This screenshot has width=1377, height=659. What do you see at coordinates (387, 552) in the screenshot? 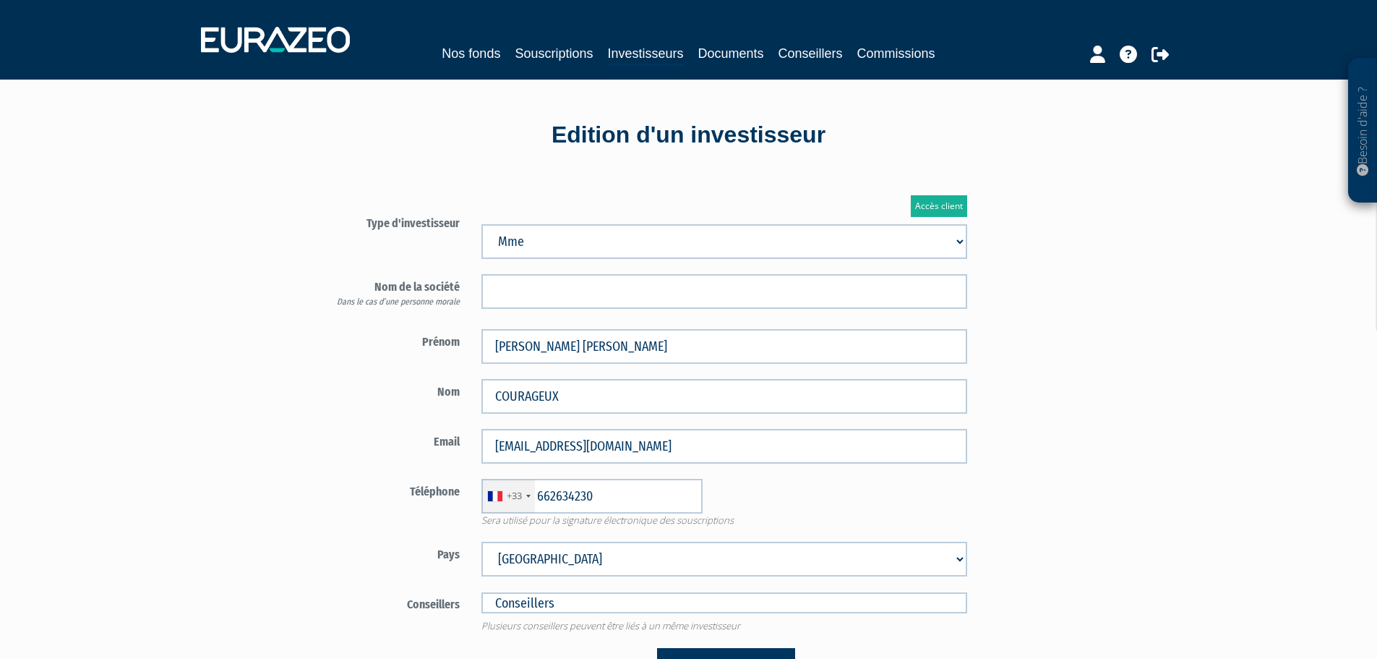
I see `label: Pays` at bounding box center [387, 552].